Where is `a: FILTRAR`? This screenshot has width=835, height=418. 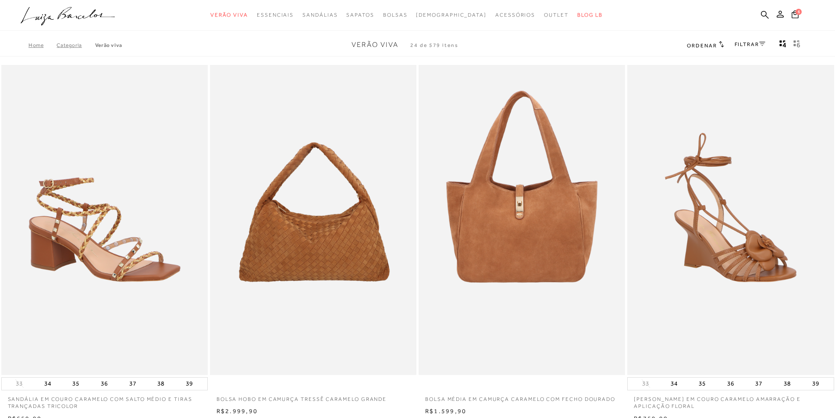
a: FILTRAR is located at coordinates (750, 44).